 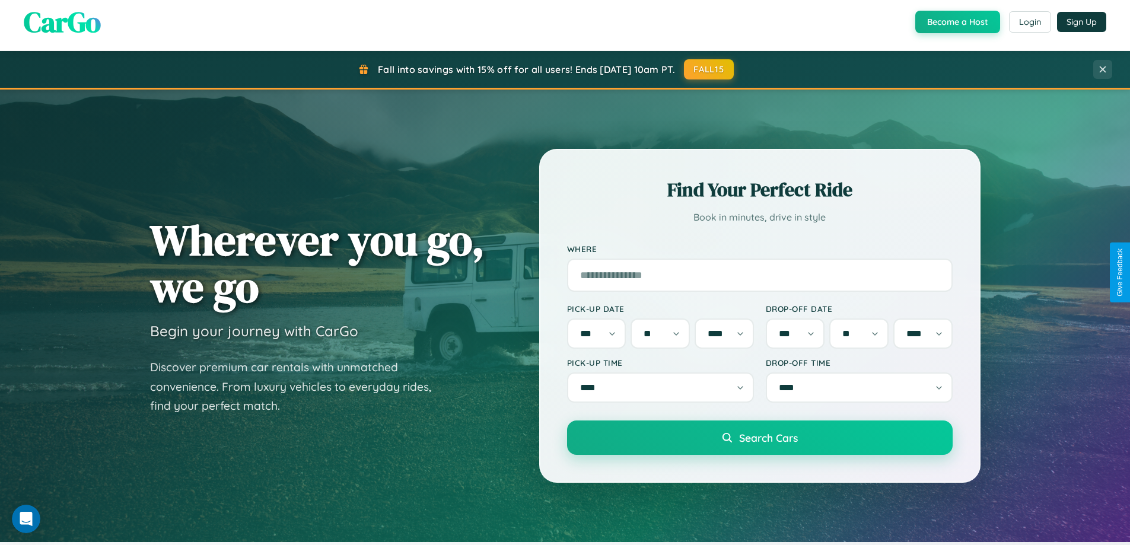 I want to click on button: Search Cars, so click(x=760, y=438).